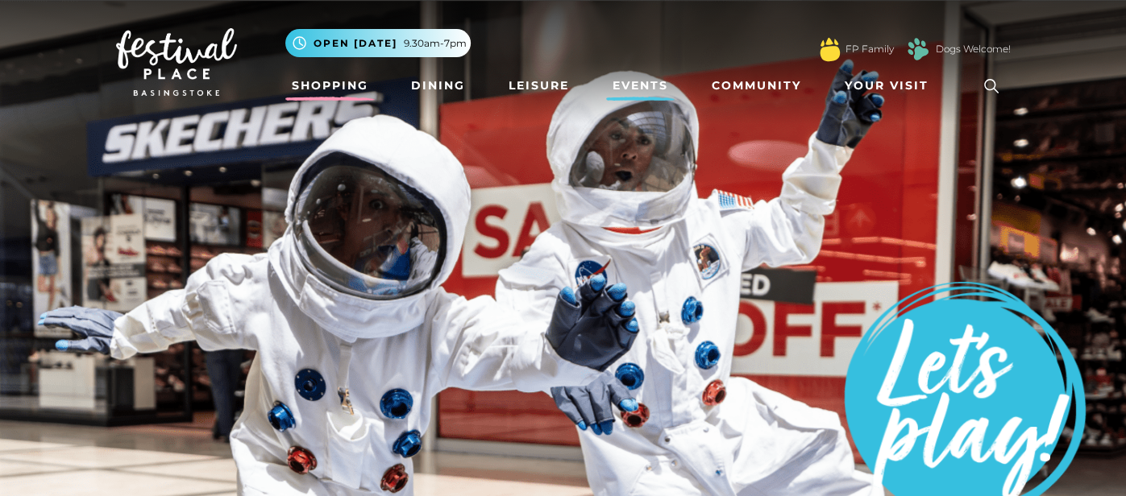  I want to click on span: 9.30am-7pm, so click(435, 44).